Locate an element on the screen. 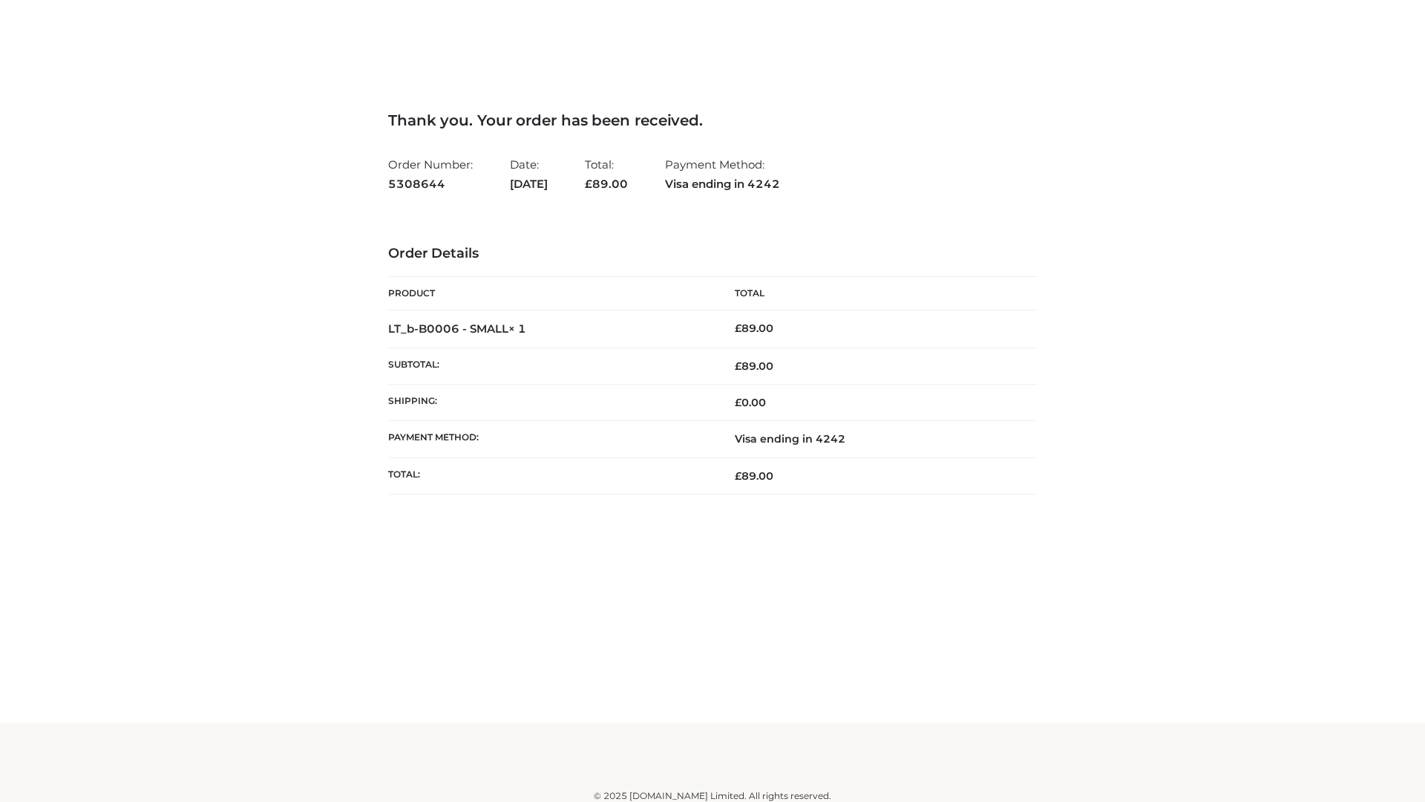  li: Total: is located at coordinates (606, 174).